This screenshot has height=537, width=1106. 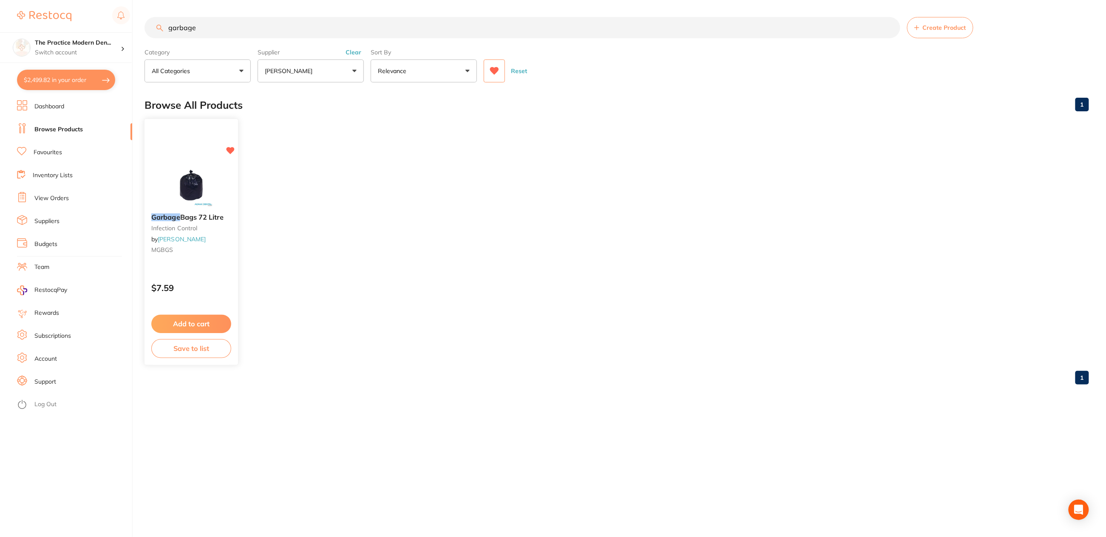 I want to click on small: infection control, so click(x=191, y=228).